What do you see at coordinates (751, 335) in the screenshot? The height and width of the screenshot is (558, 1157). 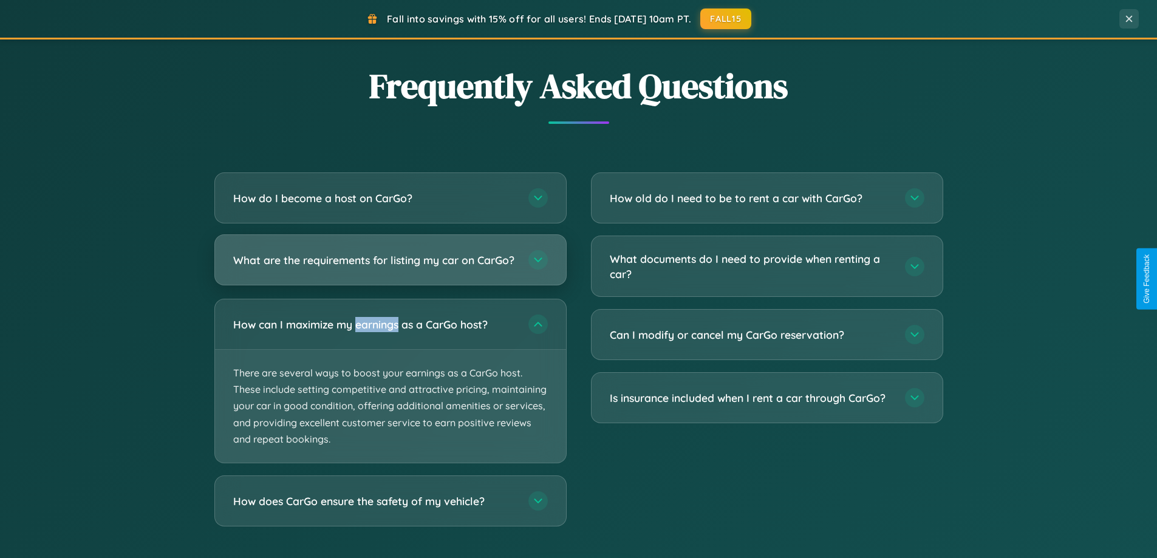 I see `h3: Can I modify or cancel my CarGo reservation?` at bounding box center [751, 335].